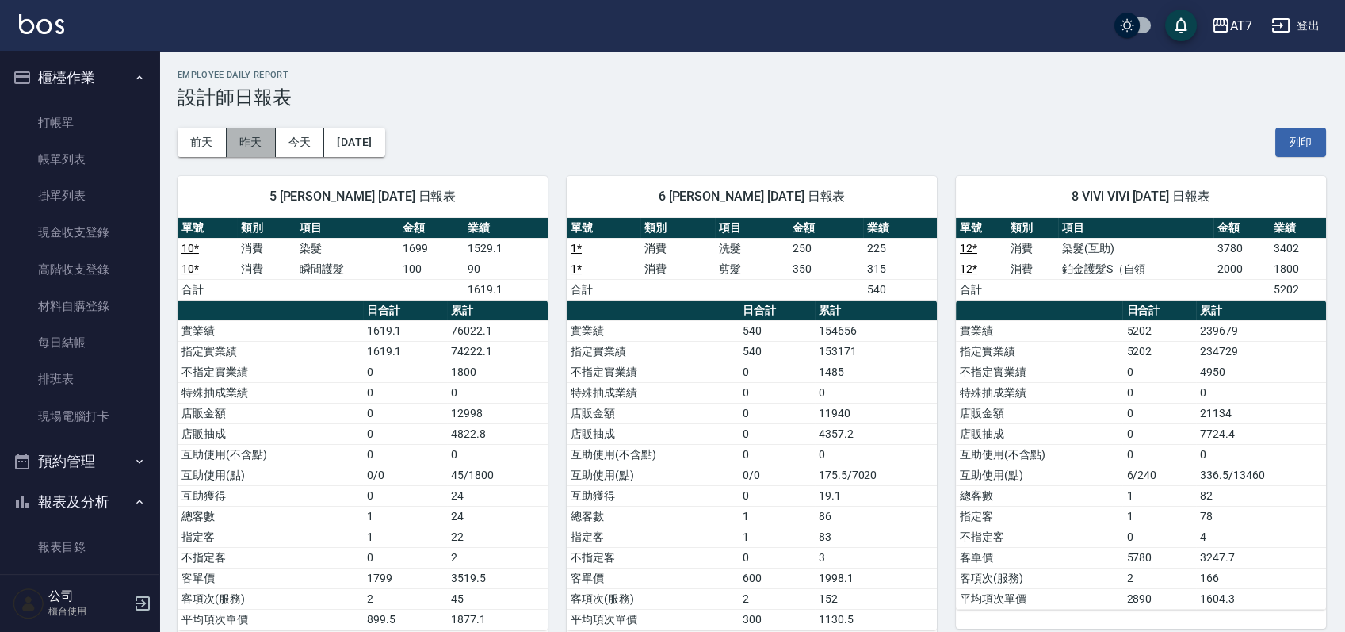 Image resolution: width=1345 pixels, height=632 pixels. I want to click on th: 日合計, so click(405, 311).